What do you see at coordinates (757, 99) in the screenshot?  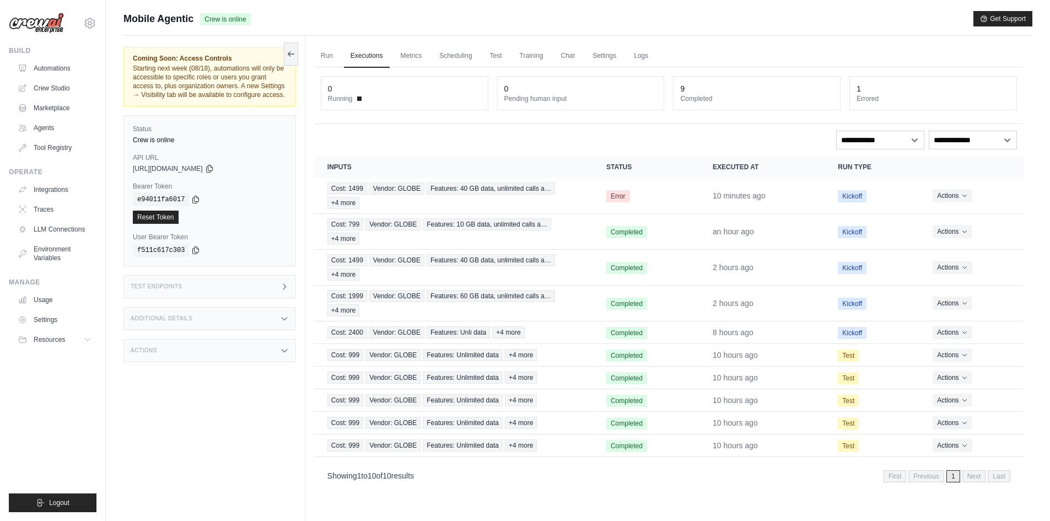 I see `dt: Completed` at bounding box center [757, 99].